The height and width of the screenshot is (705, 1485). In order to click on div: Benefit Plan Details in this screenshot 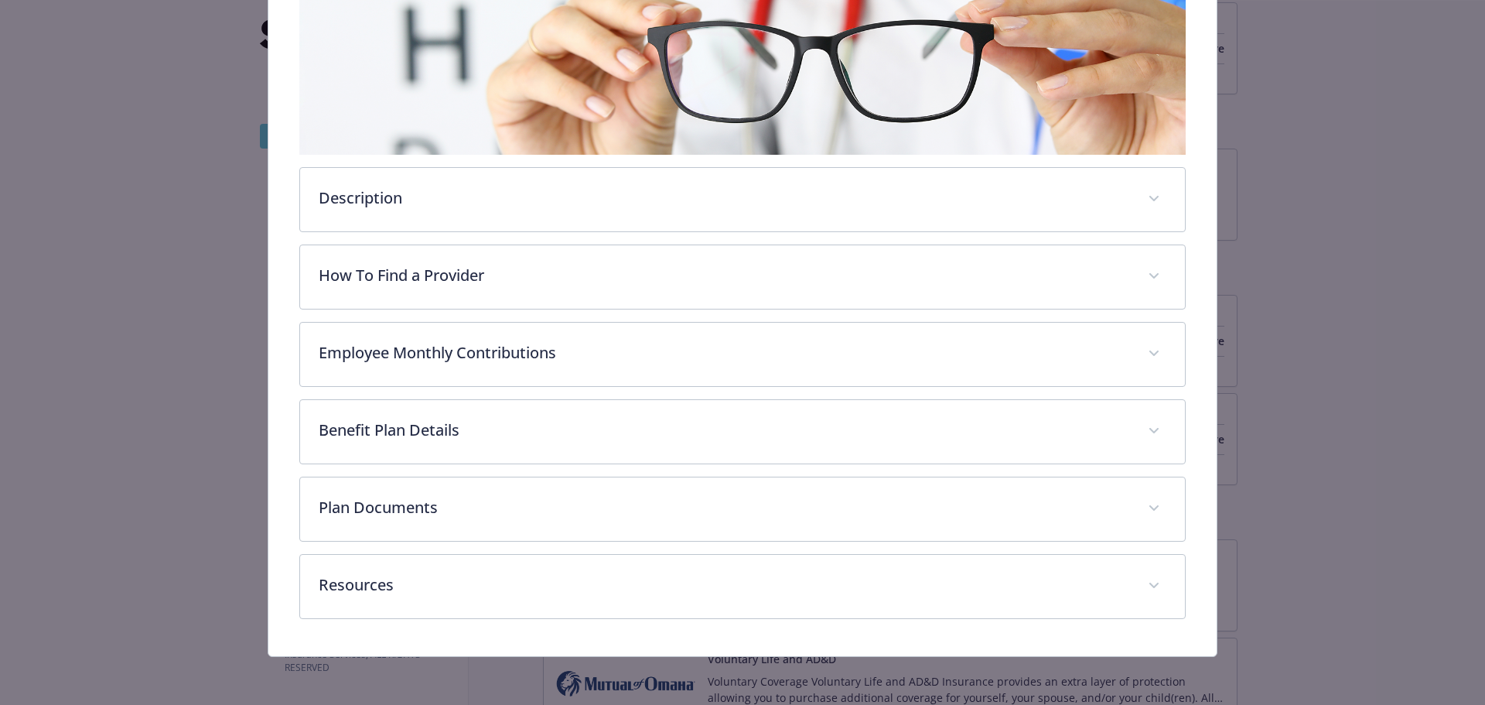, I will do `click(743, 432)`.